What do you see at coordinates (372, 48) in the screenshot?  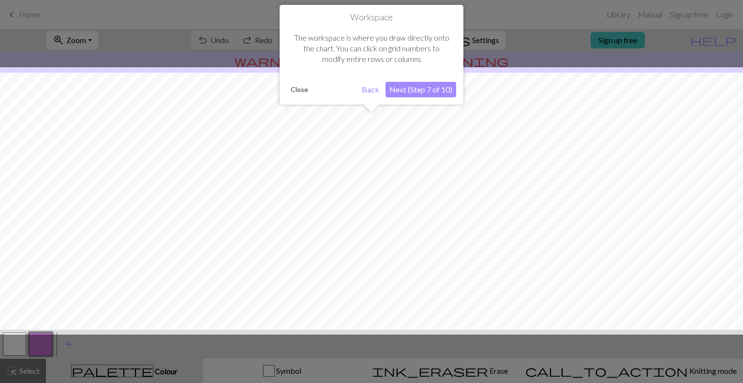 I see `div: The workspace is where you draw directly onto the chart. You can click on grid numbers to modify ...` at bounding box center [372, 48].